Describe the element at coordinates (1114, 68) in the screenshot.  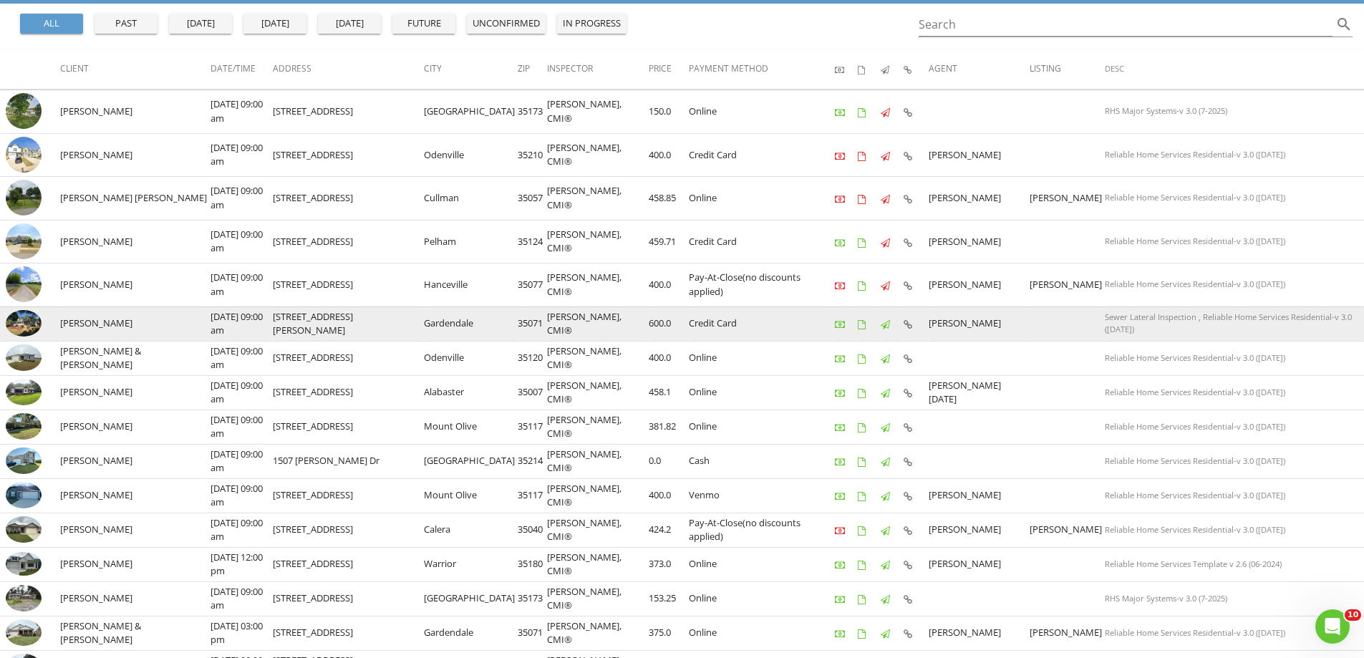
I see `span: Desc` at that location.